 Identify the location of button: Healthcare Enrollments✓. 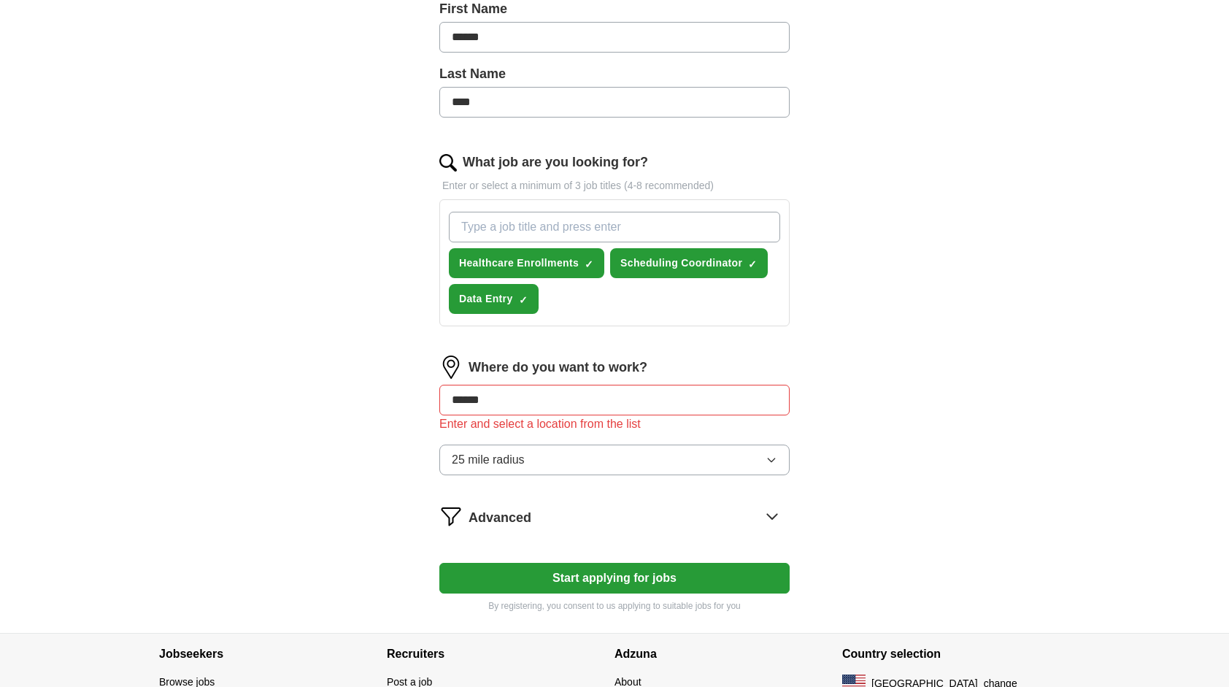
(526, 263).